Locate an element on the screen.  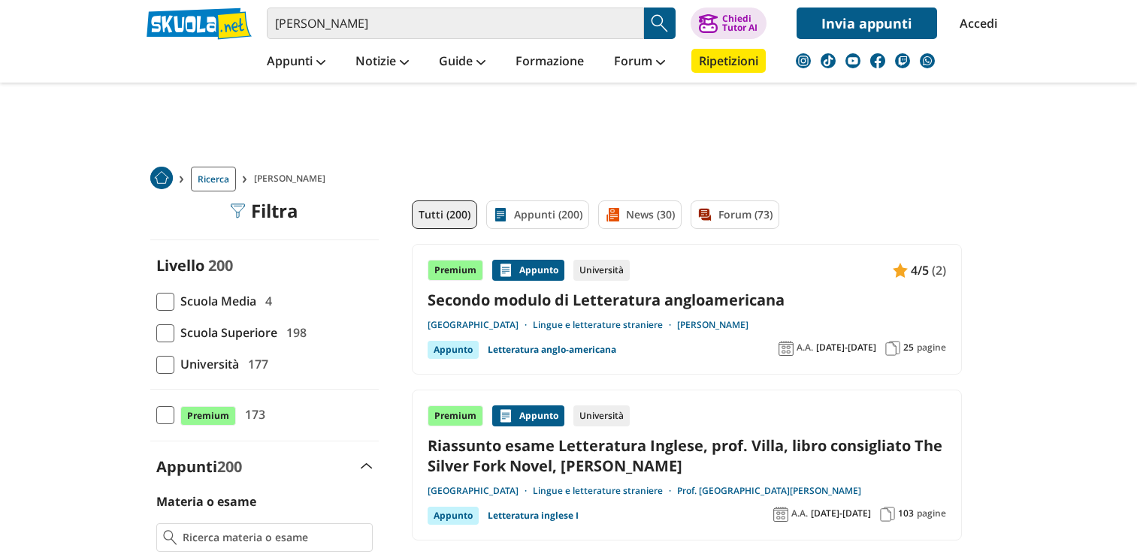
a: Letteratura inglese I is located at coordinates (533, 516).